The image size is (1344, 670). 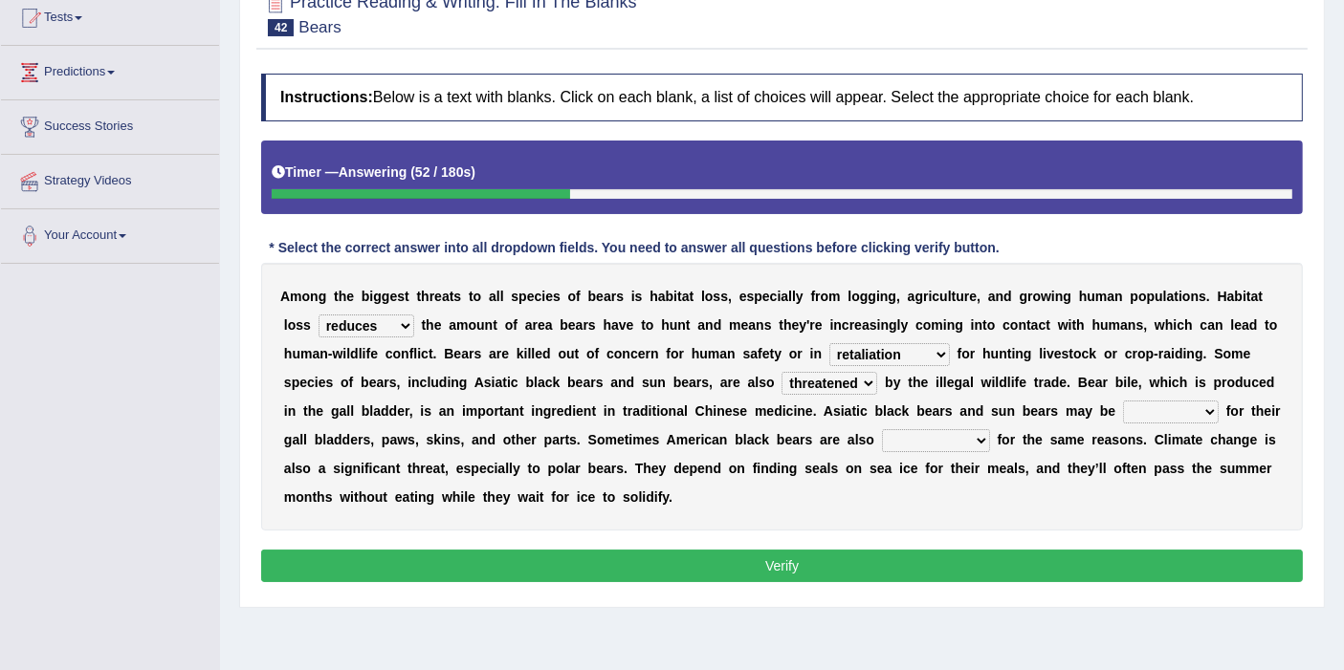 What do you see at coordinates (1239, 296) in the screenshot?
I see `b: b` at bounding box center [1239, 296].